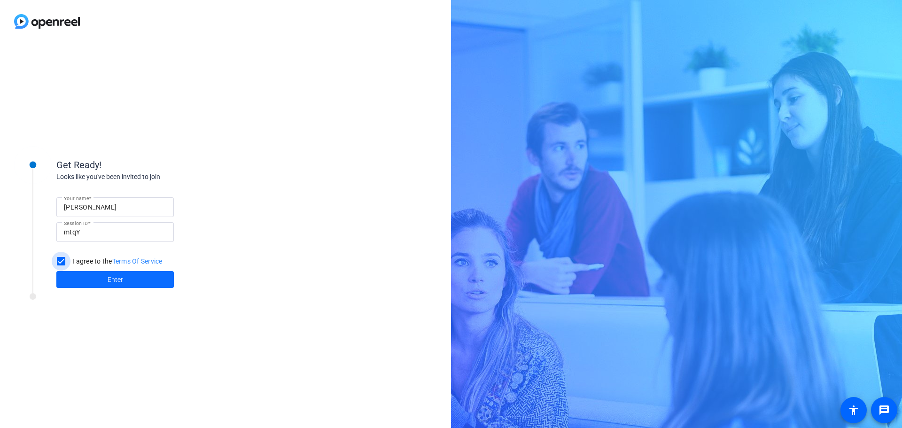  I want to click on div: Get Ready!, so click(150, 165).